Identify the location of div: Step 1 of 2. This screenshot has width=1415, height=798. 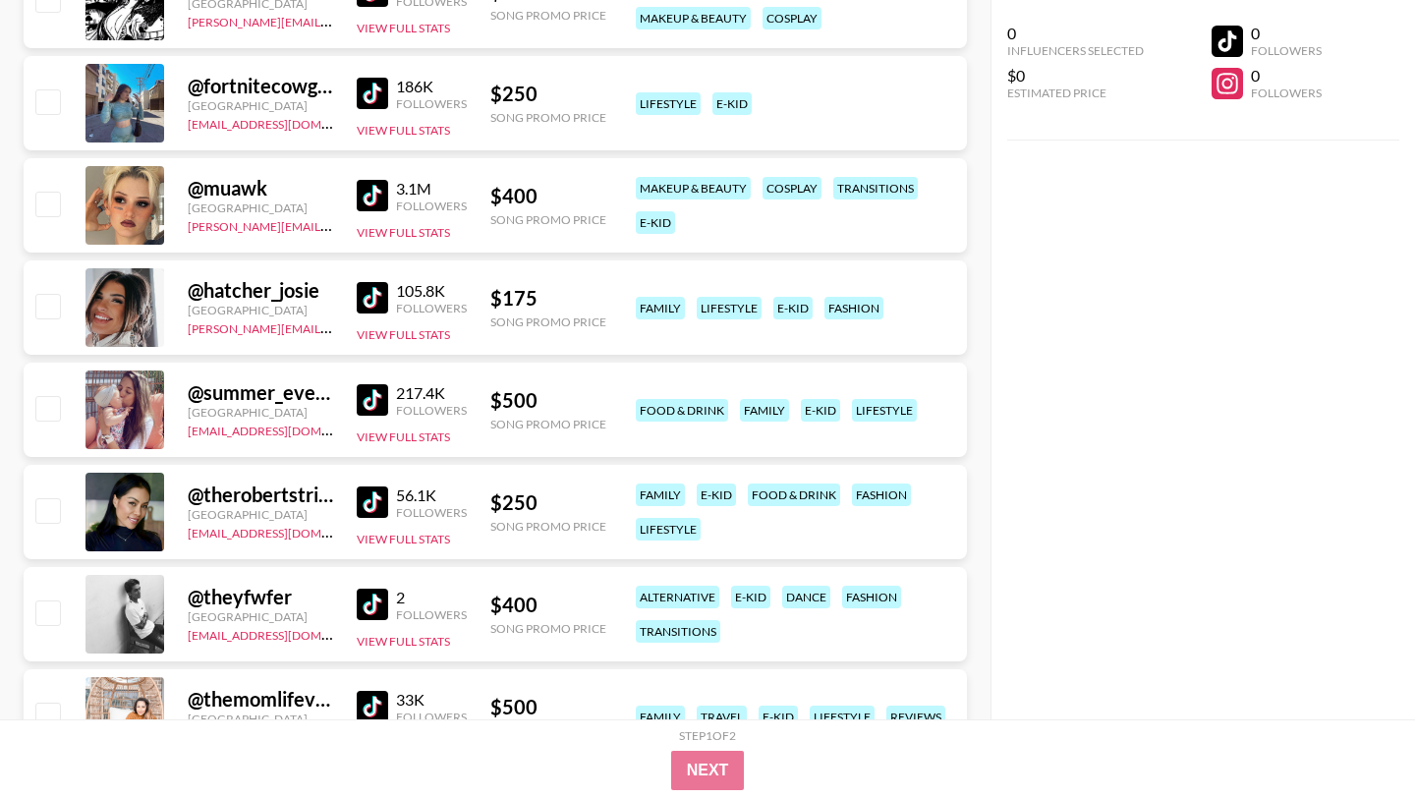
(708, 735).